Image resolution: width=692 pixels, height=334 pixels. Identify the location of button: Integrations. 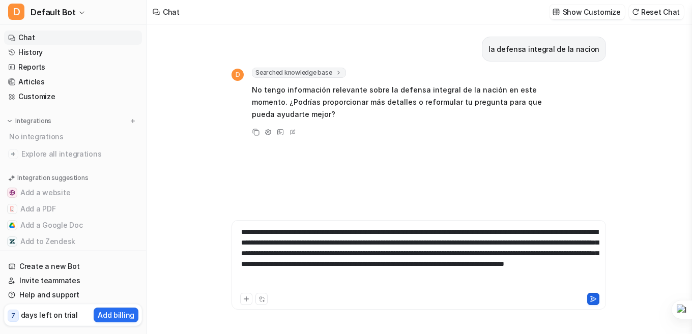
(29, 121).